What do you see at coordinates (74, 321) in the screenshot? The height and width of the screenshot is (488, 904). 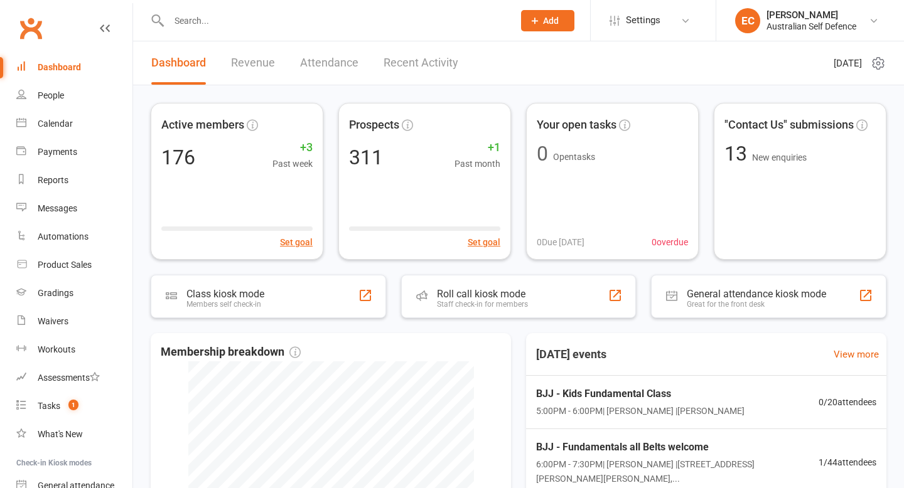 I see `a: Waivers` at bounding box center [74, 321].